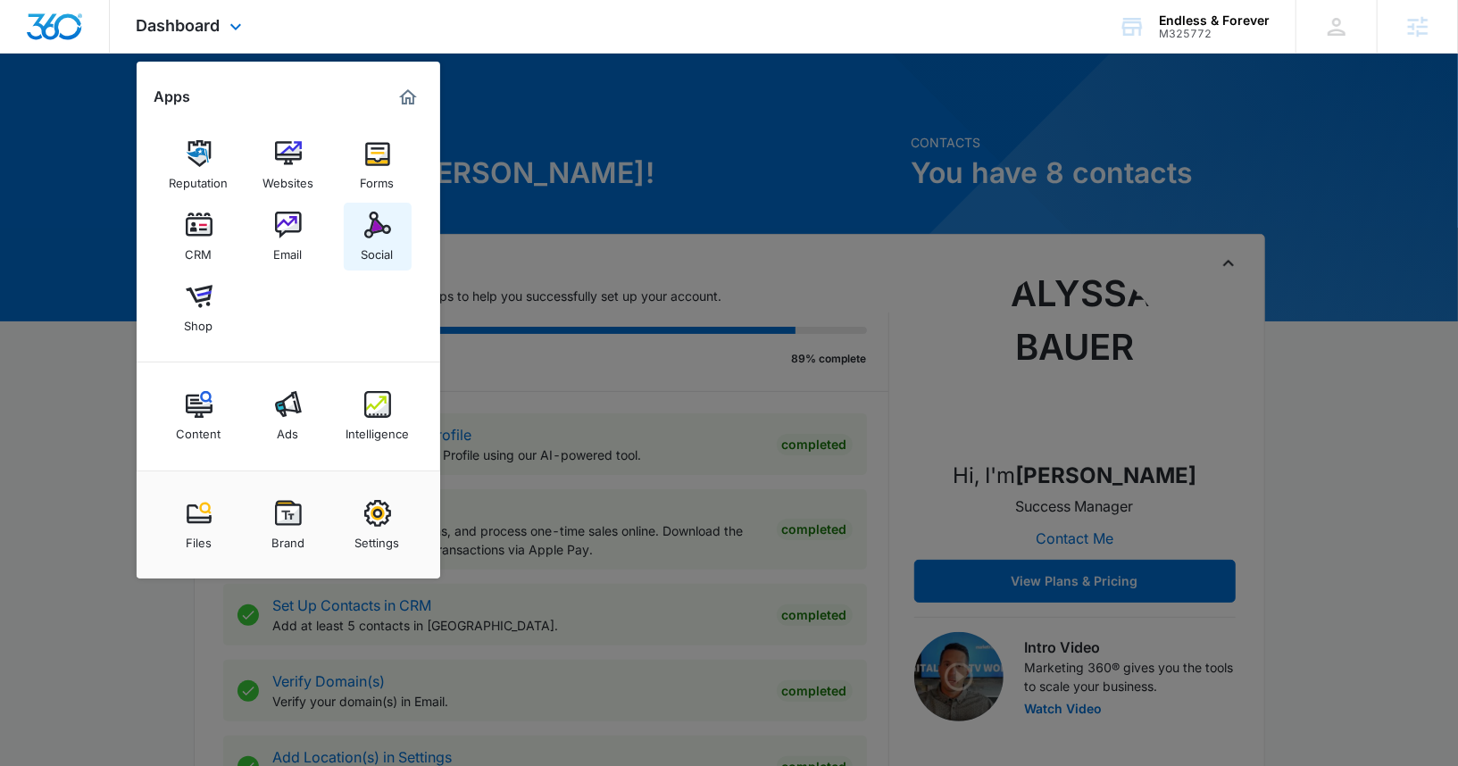  I want to click on a: Forms, so click(378, 165).